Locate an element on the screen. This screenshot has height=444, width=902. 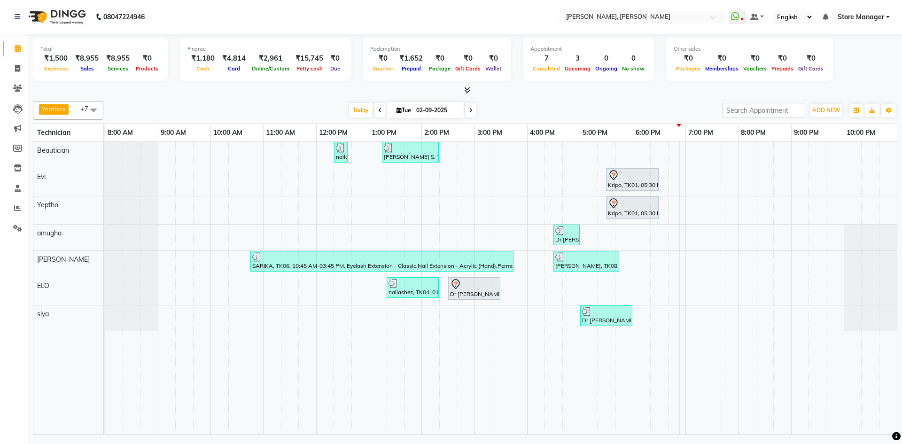
b: 08047224946 is located at coordinates (124, 17).